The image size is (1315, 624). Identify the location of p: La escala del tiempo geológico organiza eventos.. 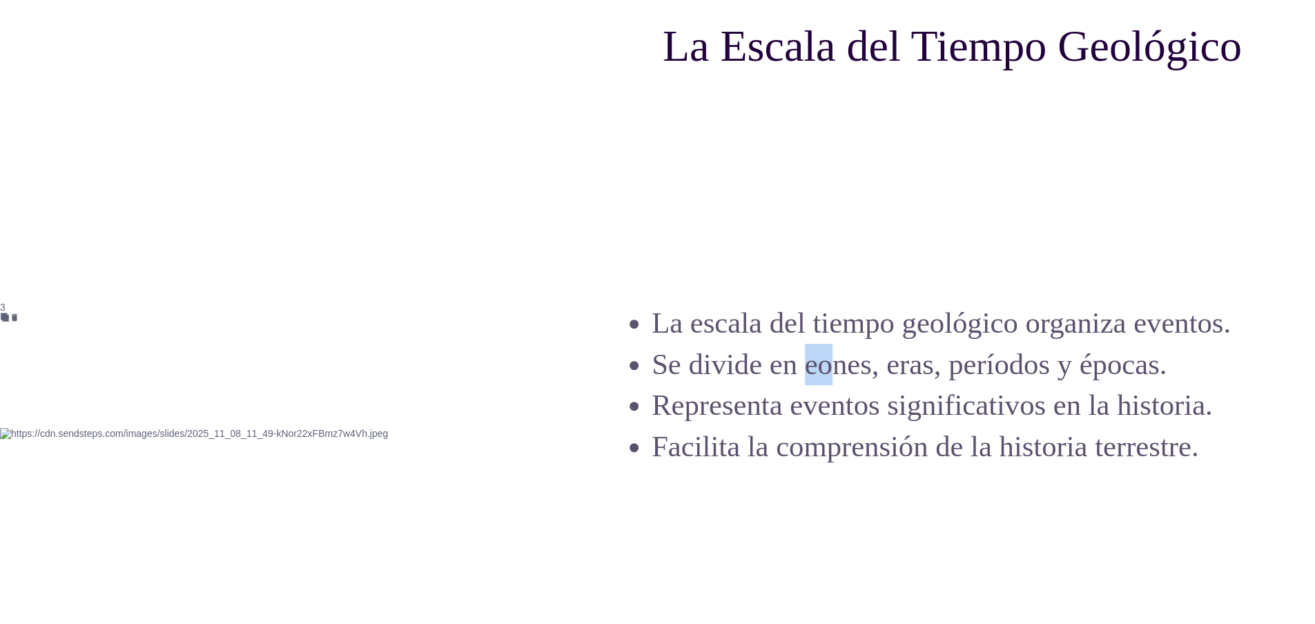
(950, 323).